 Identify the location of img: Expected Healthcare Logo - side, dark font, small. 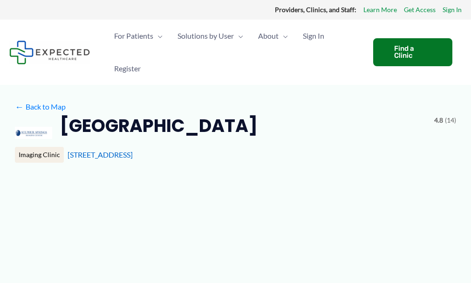
(49, 52).